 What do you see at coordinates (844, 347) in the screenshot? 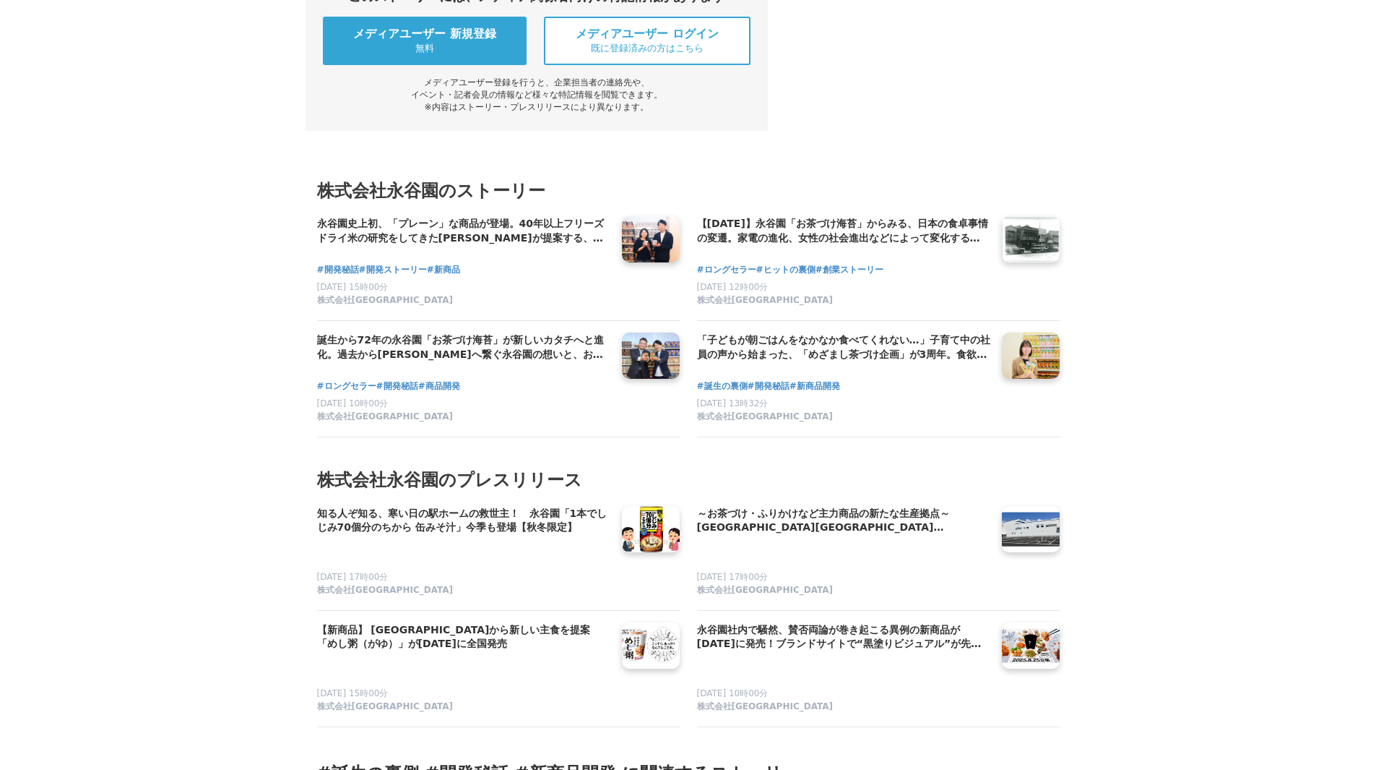
I see `h4: 「子どもが朝ごはんをなかなか食べてくれない…」子育て中の社員の声から始まった、「めざまし茶づけ企画」が3周年。食欲がなくても食べやすい、子ども向けの「お茶づけの素」誕生の裏側とは` at bounding box center [844, 347].